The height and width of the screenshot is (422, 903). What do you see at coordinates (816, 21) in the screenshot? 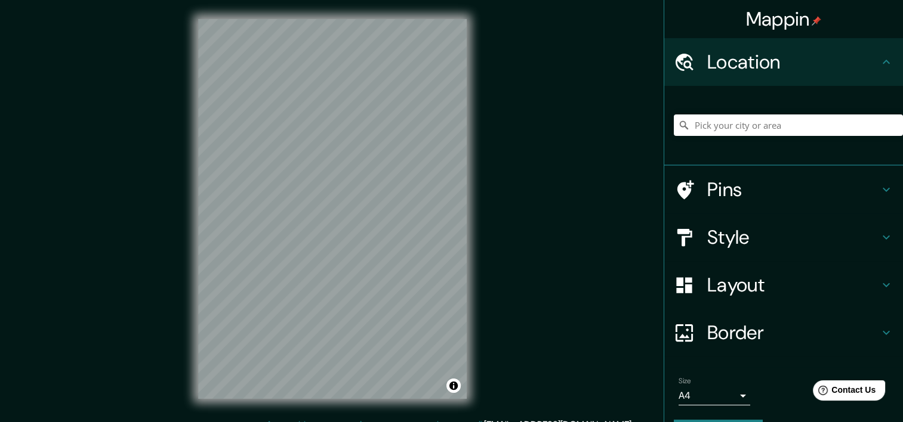
I see `img: pin-icon.png` at bounding box center [816, 21].